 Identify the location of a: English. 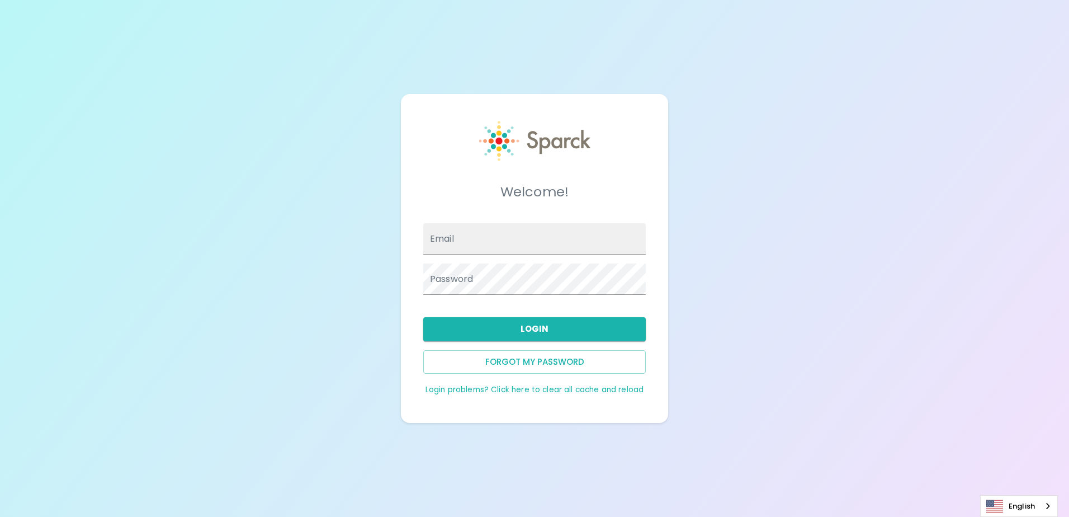
(1019, 506).